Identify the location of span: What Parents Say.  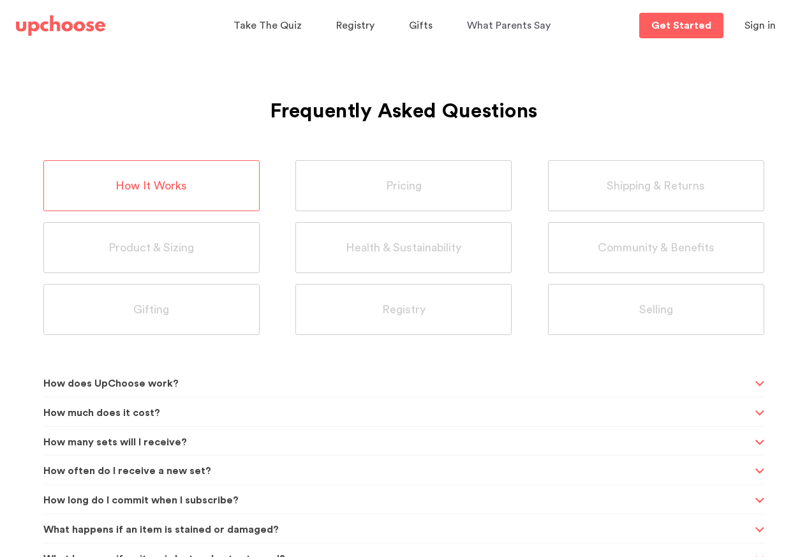
(508, 26).